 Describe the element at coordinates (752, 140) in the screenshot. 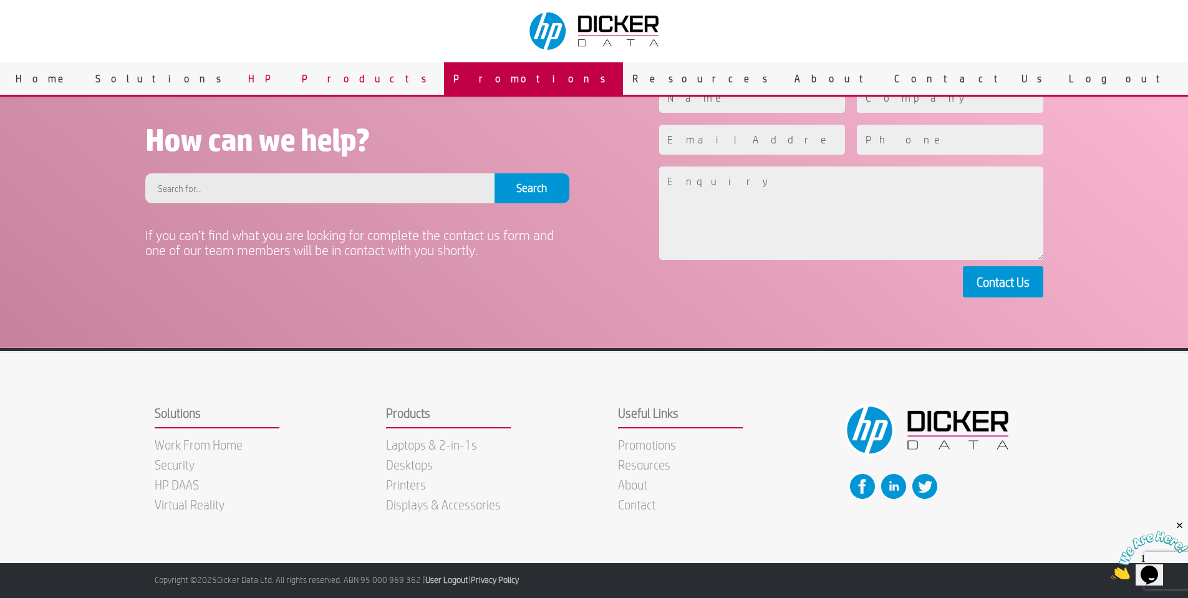

I see `input: Email Address` at that location.